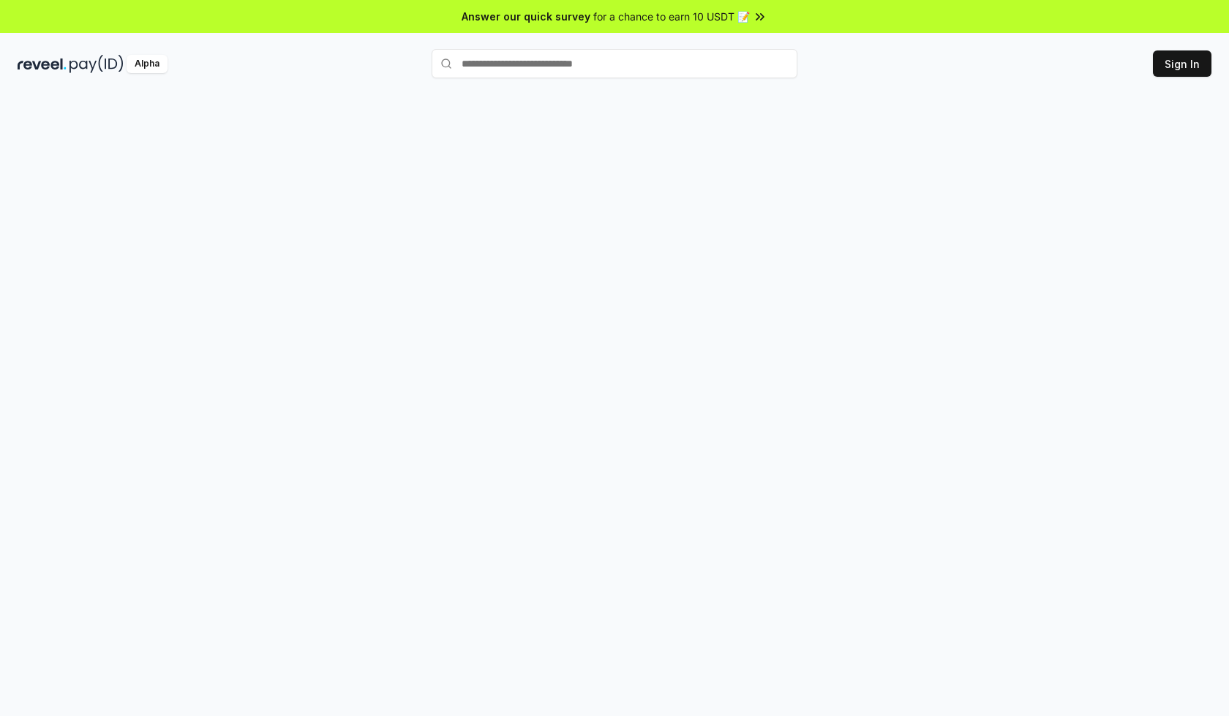  What do you see at coordinates (1183, 64) in the screenshot?
I see `button: Sign In` at bounding box center [1183, 64].